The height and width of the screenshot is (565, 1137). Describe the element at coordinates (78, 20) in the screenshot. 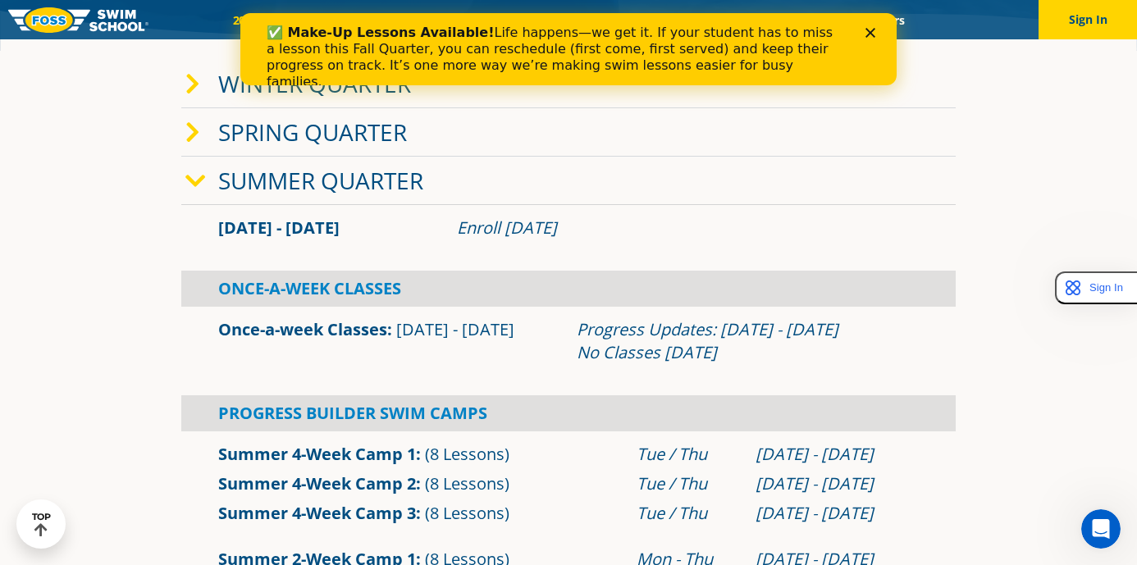

I see `img: FOSS Swim School Logo` at that location.